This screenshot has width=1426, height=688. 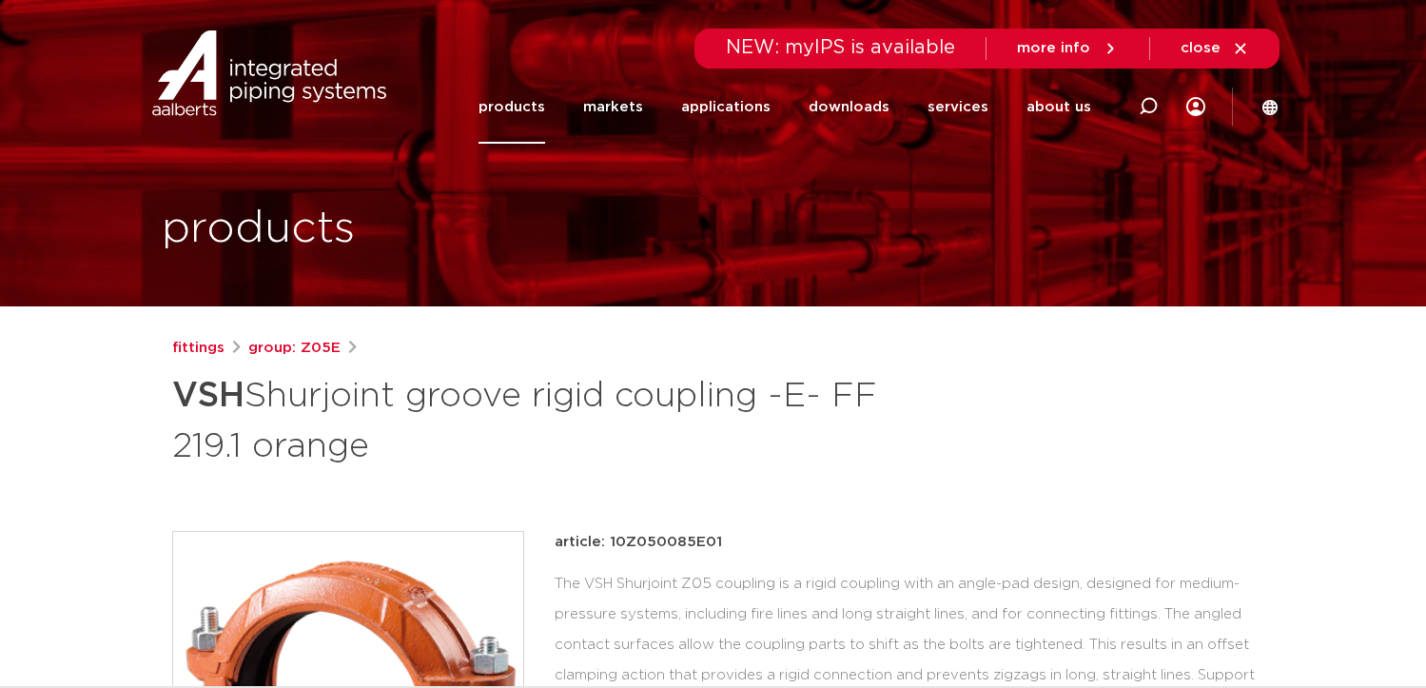 What do you see at coordinates (613, 107) in the screenshot?
I see `a: markets` at bounding box center [613, 107].